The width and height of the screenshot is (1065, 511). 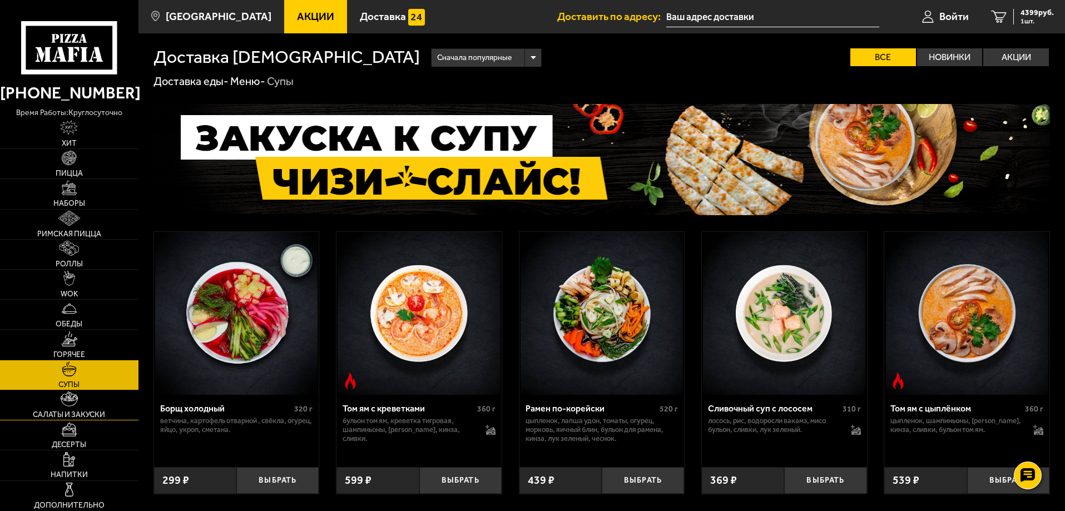 What do you see at coordinates (69, 355) in the screenshot?
I see `span: Горячее` at bounding box center [69, 355].